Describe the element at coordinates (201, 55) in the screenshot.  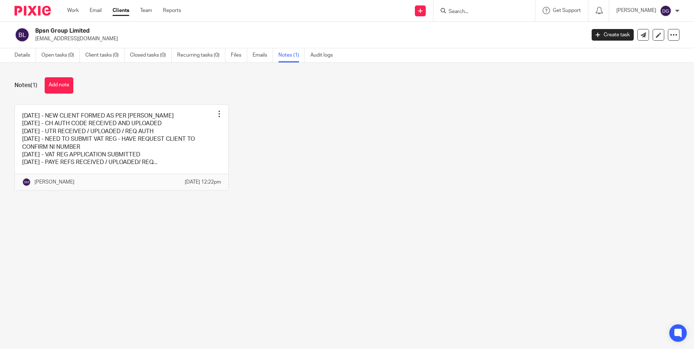
I see `a: Recurring tasks (0)` at that location.